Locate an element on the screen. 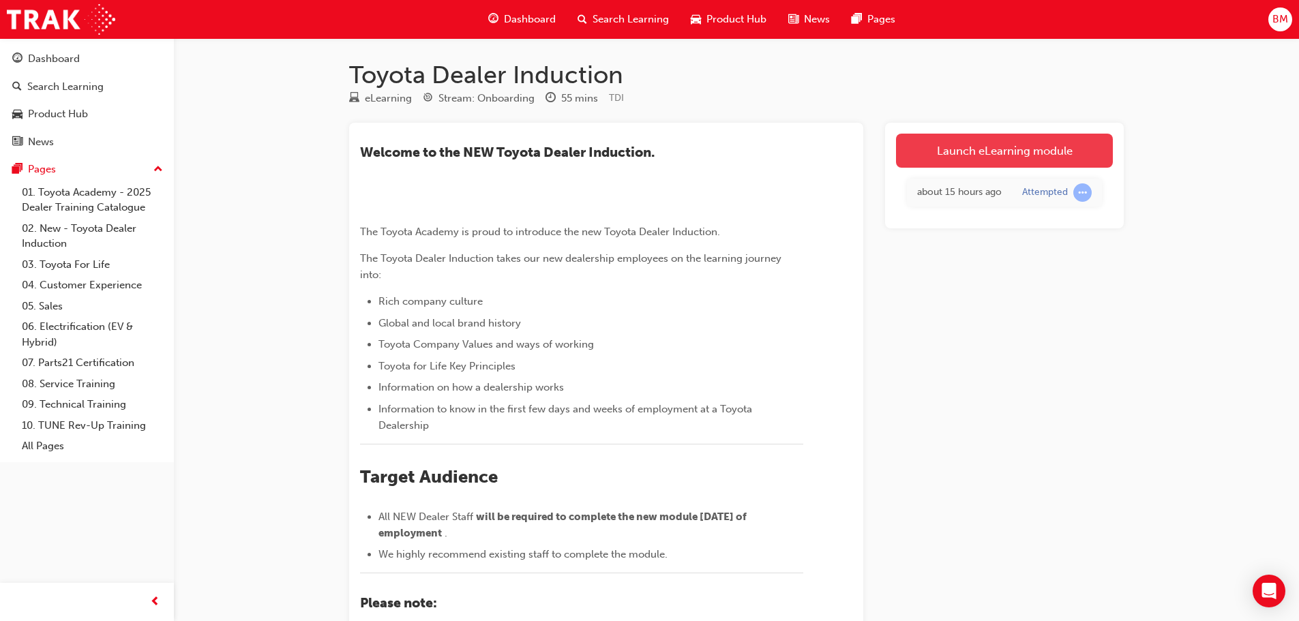 The width and height of the screenshot is (1299, 621). span: The Toyota Dealer Induction takes our new dealership employees on the learning journey into: is located at coordinates (572, 267).